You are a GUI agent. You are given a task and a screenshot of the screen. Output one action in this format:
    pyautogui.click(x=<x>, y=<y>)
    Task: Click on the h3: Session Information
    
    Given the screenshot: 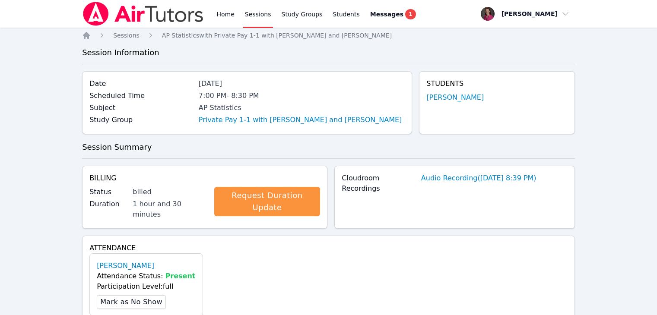 What is the action you would take?
    pyautogui.click(x=328, y=53)
    